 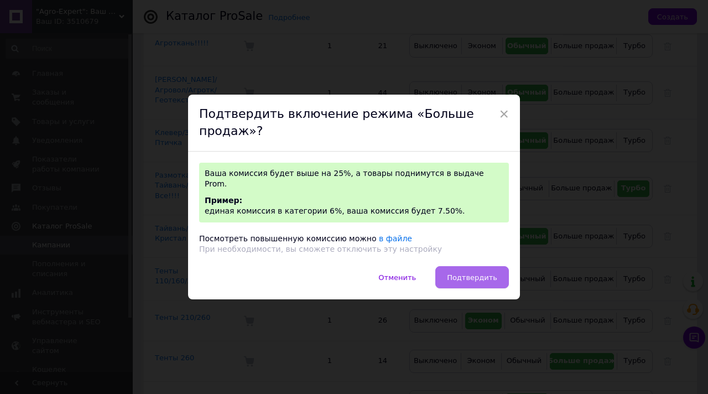 What do you see at coordinates (288, 239) in the screenshot?
I see `span: Посмотреть повышенную комиссию можно` at bounding box center [288, 239].